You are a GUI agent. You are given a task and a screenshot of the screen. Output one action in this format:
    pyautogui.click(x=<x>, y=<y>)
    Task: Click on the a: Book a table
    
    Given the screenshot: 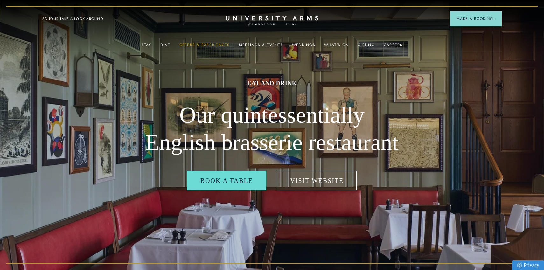 What is the action you would take?
    pyautogui.click(x=227, y=181)
    